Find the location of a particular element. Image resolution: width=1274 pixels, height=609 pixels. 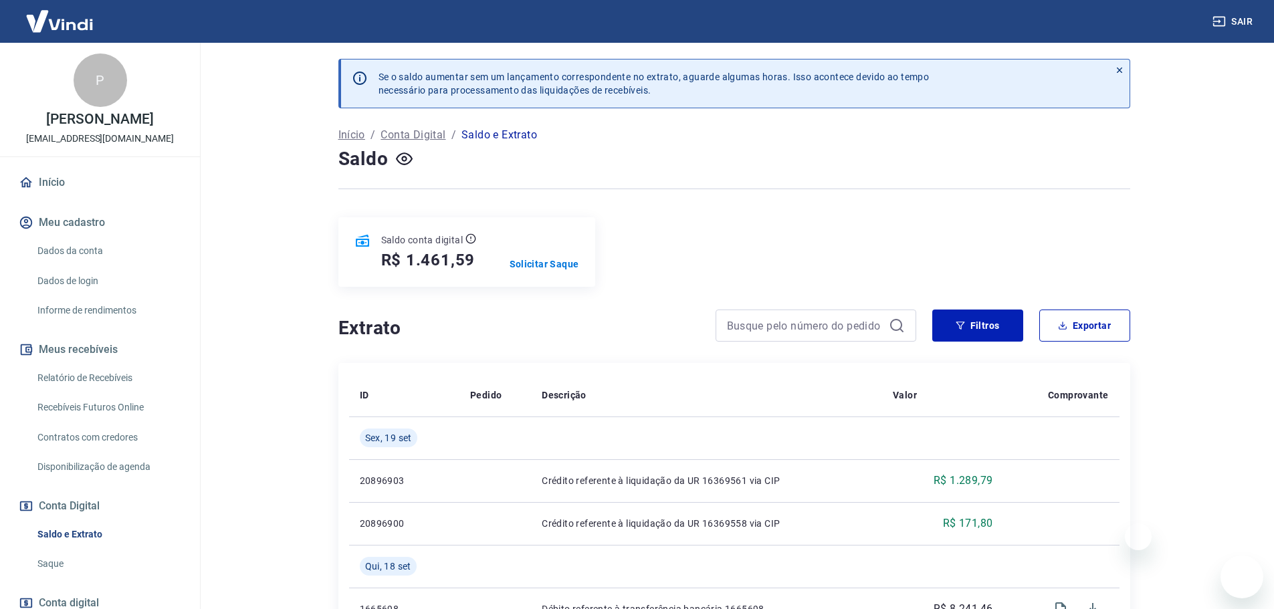

div: P is located at coordinates (100, 80).